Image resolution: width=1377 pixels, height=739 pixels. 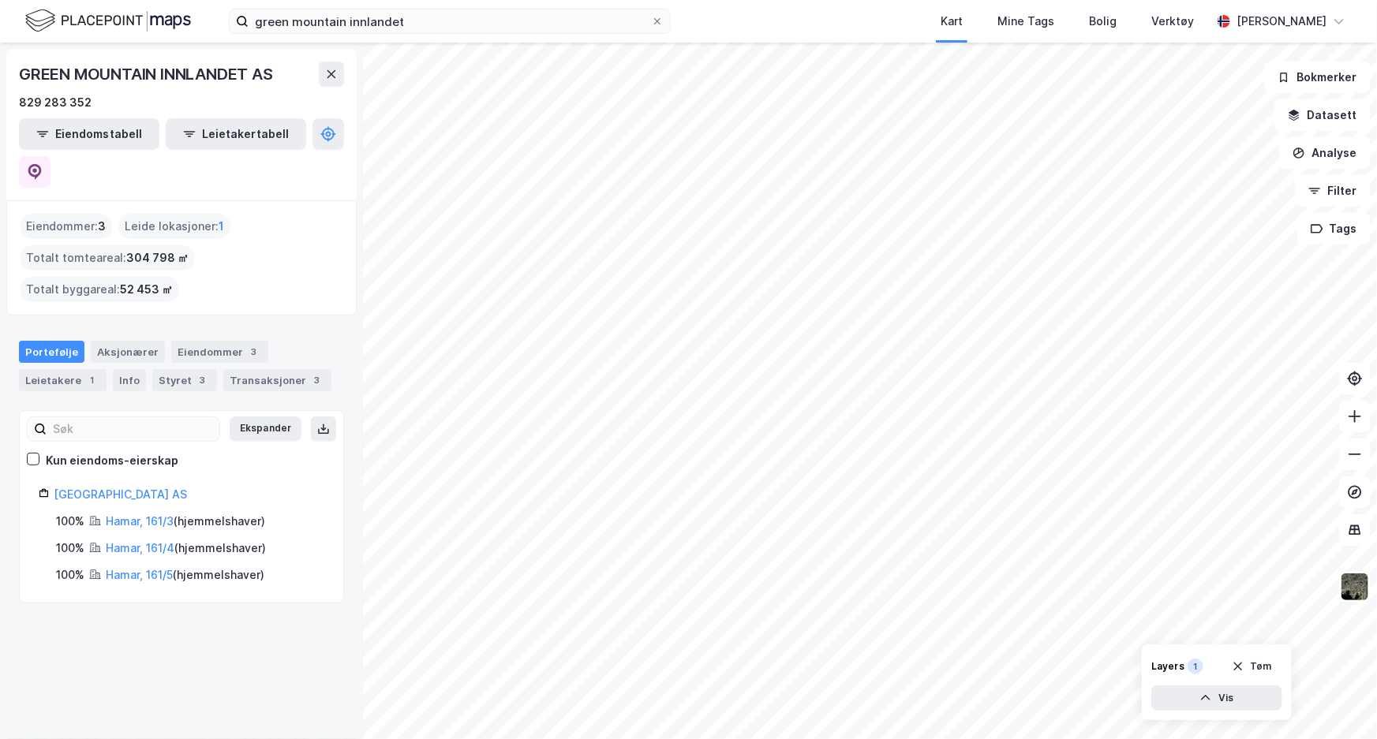 I want to click on div: Eiendommer, so click(x=219, y=352).